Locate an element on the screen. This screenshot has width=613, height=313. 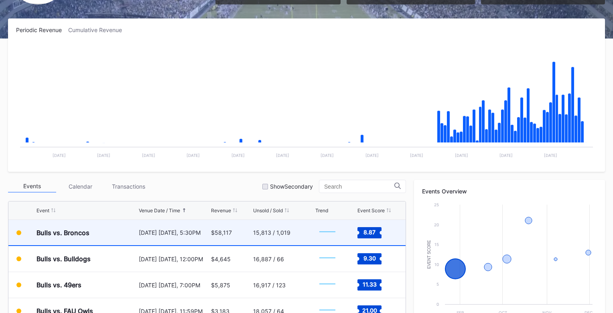
div: Unsold / Sold is located at coordinates (268, 210).